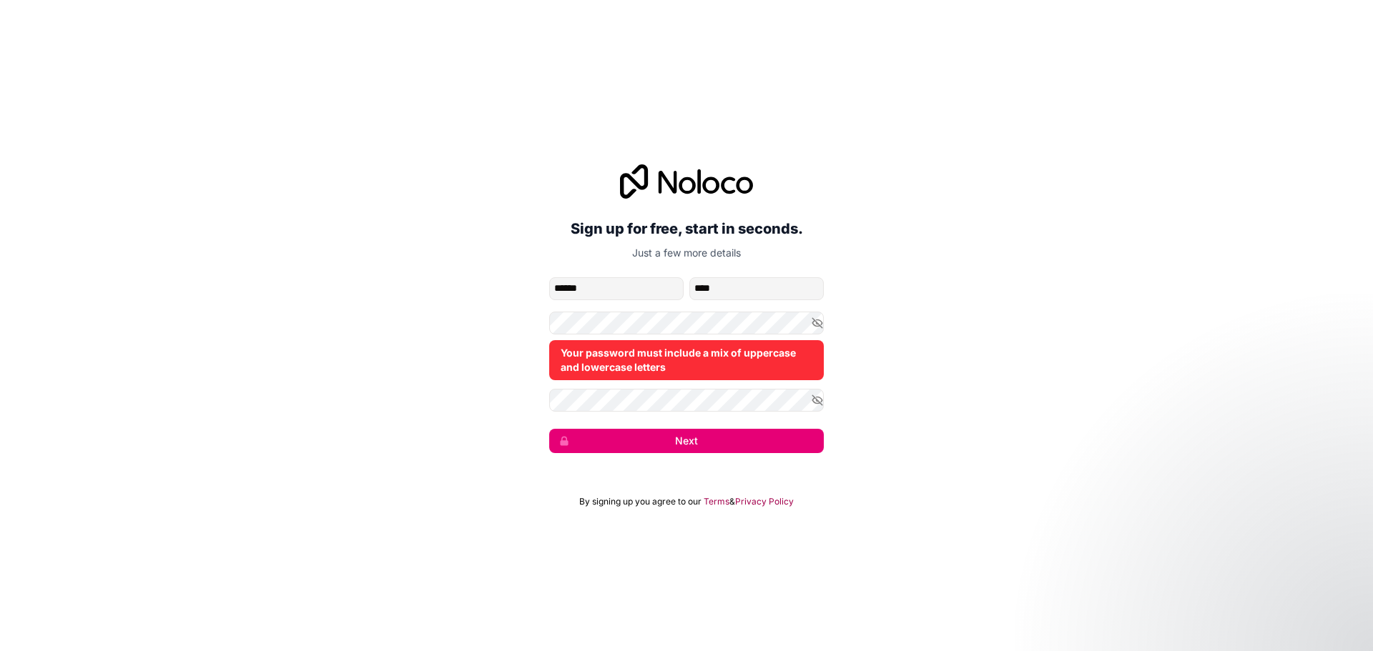 The image size is (1373, 651). I want to click on input: family-name, so click(757, 289).